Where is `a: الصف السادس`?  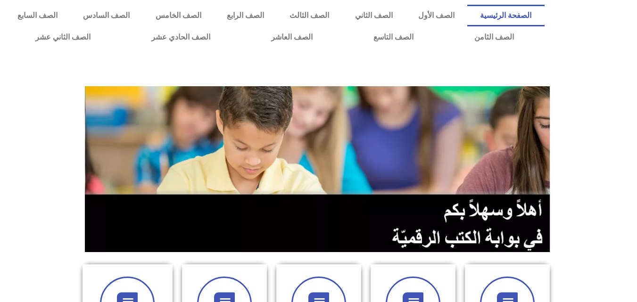
a: الصف السادس is located at coordinates (106, 16).